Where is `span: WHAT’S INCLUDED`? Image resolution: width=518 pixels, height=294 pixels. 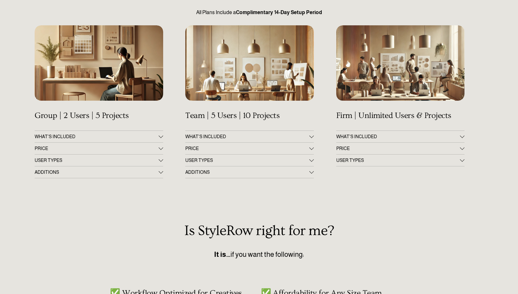
span: WHAT’S INCLUDED is located at coordinates (398, 137).